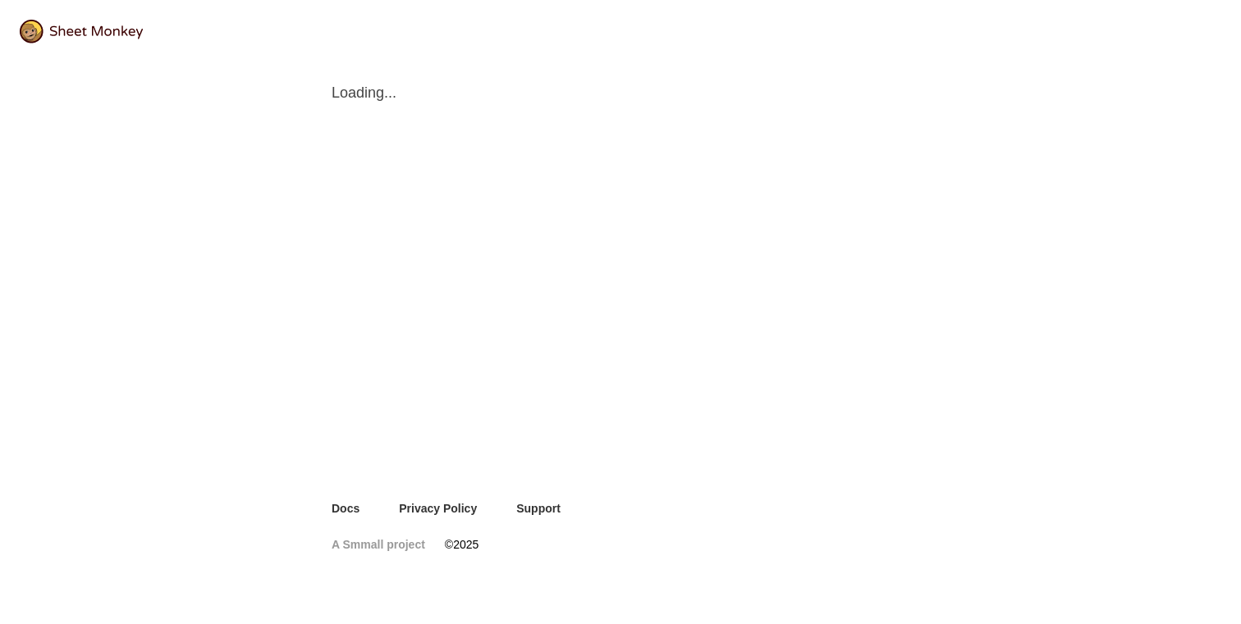 Image resolution: width=1241 pixels, height=624 pixels. What do you see at coordinates (437, 509) in the screenshot?
I see `a: Privacy Policy` at bounding box center [437, 509].